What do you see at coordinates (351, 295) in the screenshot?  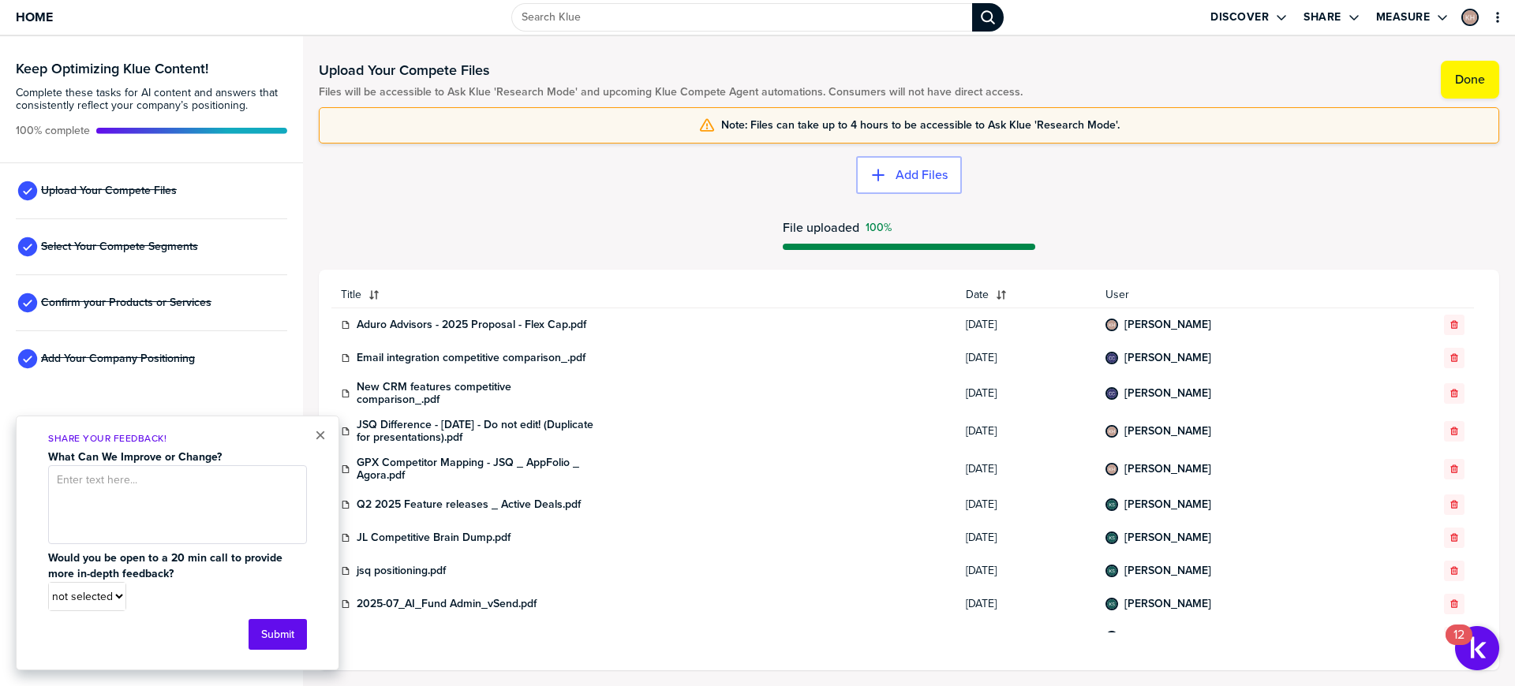 I see `span: Title` at bounding box center [351, 295].